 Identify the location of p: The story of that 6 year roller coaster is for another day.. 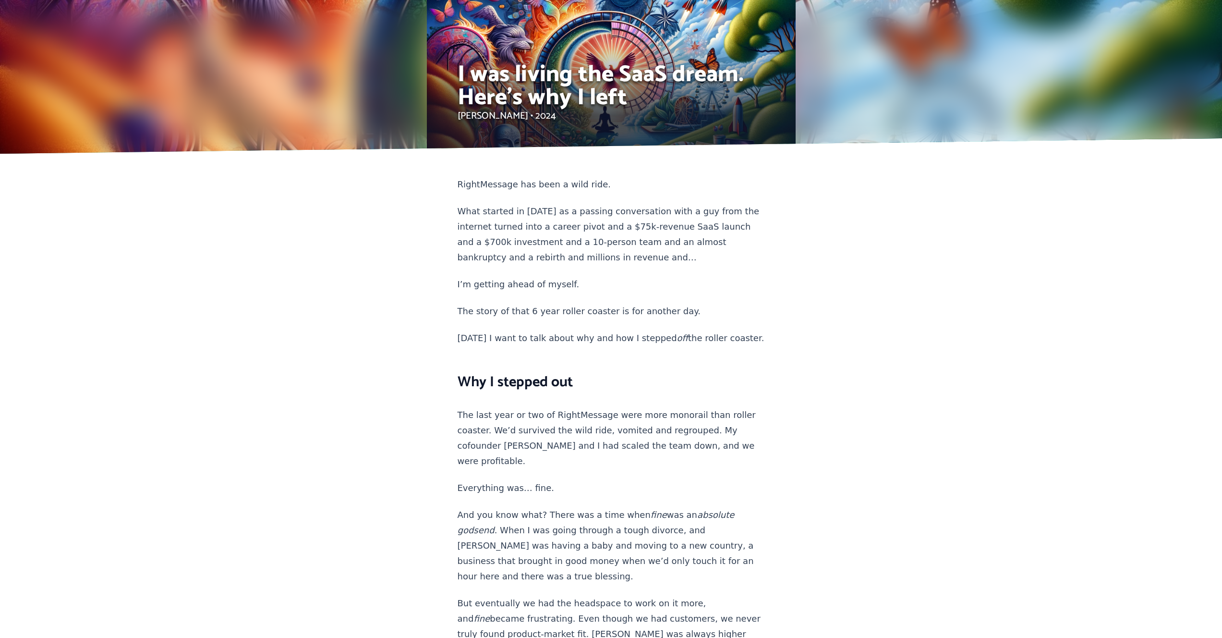
(611, 311).